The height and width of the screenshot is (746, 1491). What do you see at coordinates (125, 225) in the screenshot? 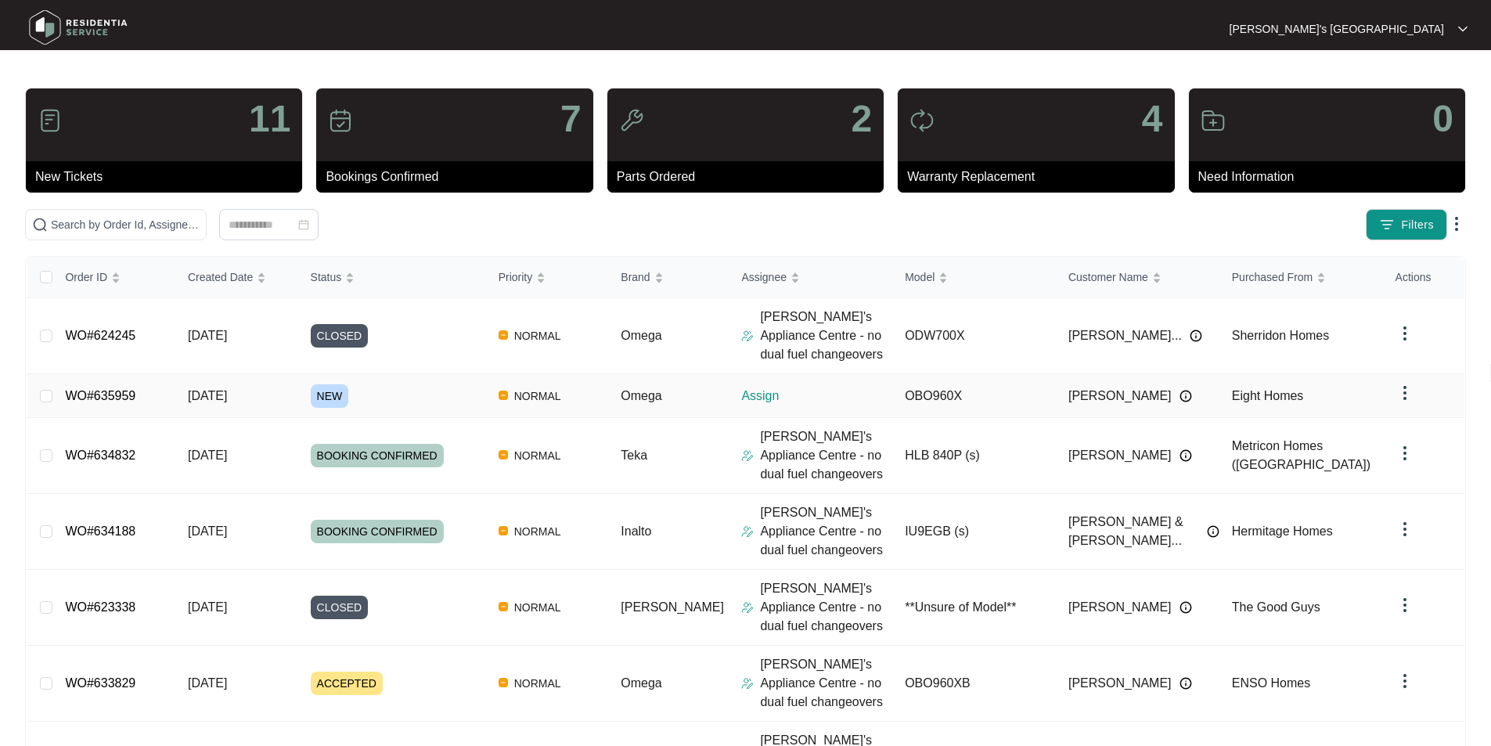
I see `input: Search by Order Id, Assignee Name, Customer Name, Brand and Model` at bounding box center [125, 225].